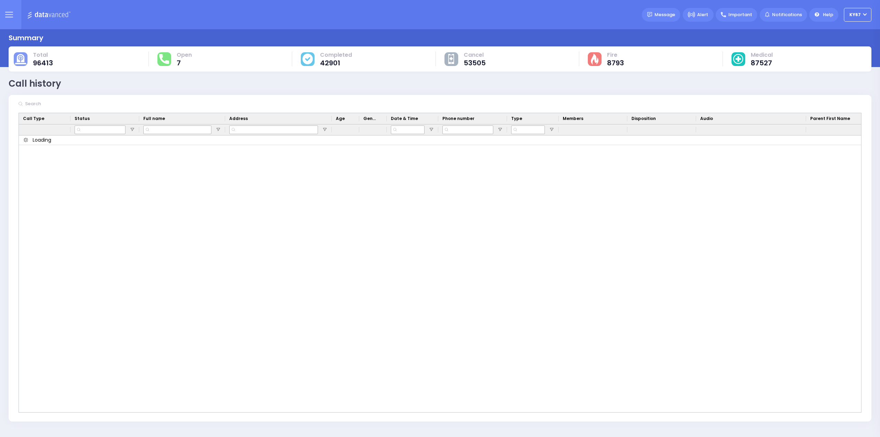 Image resolution: width=880 pixels, height=437 pixels. What do you see at coordinates (643, 119) in the screenshot?
I see `span: Disposition` at bounding box center [643, 119].